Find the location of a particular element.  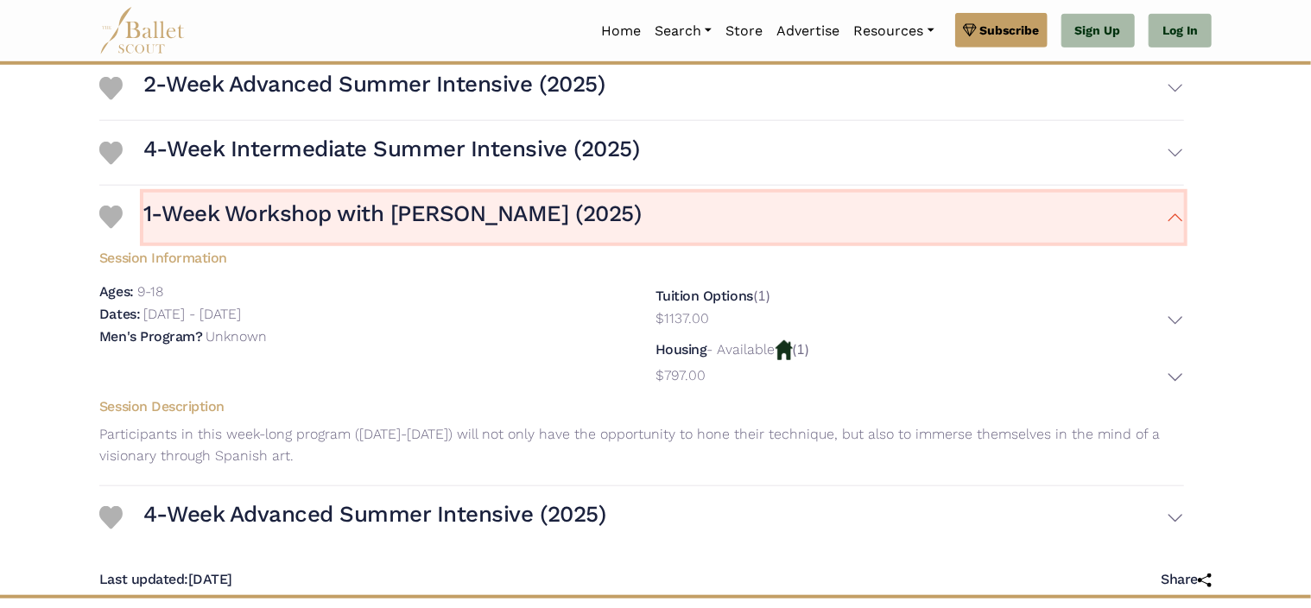

p: Unknown is located at coordinates (236, 336).